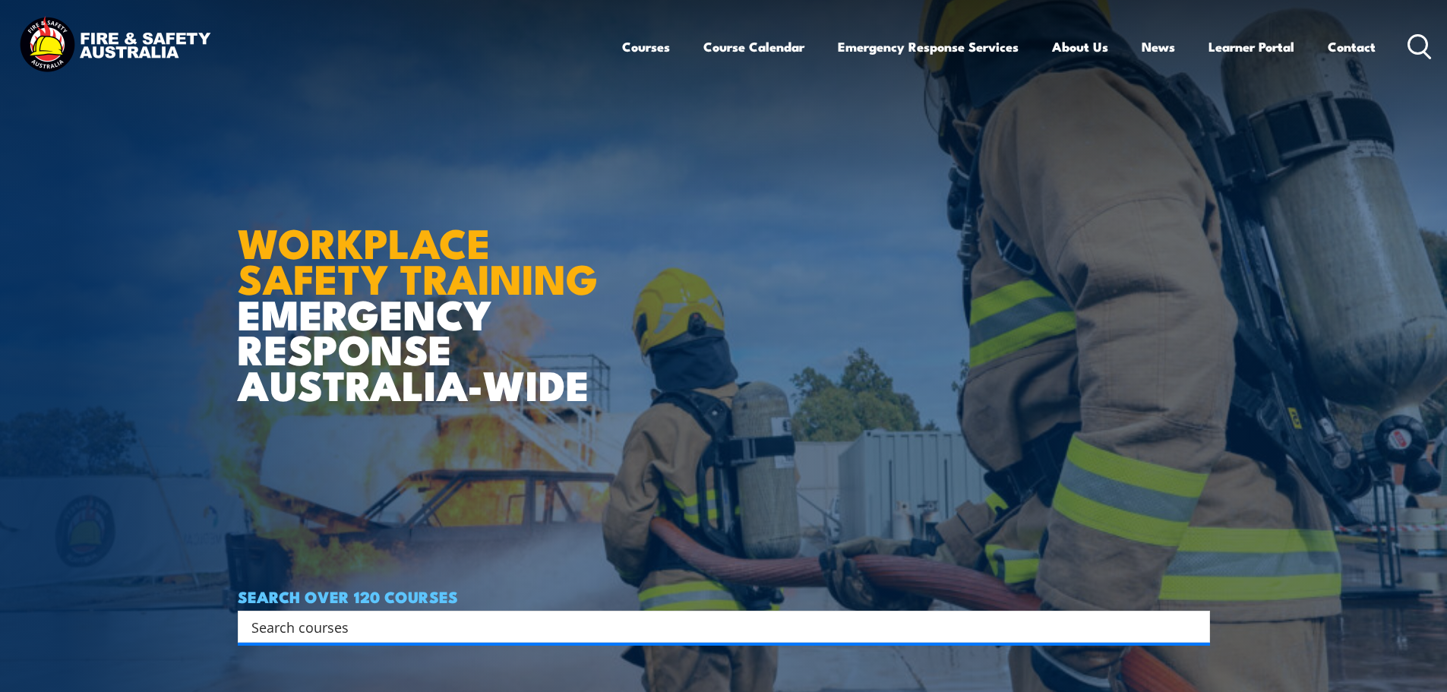  What do you see at coordinates (714, 627) in the screenshot?
I see `input: Search input` at bounding box center [714, 627].